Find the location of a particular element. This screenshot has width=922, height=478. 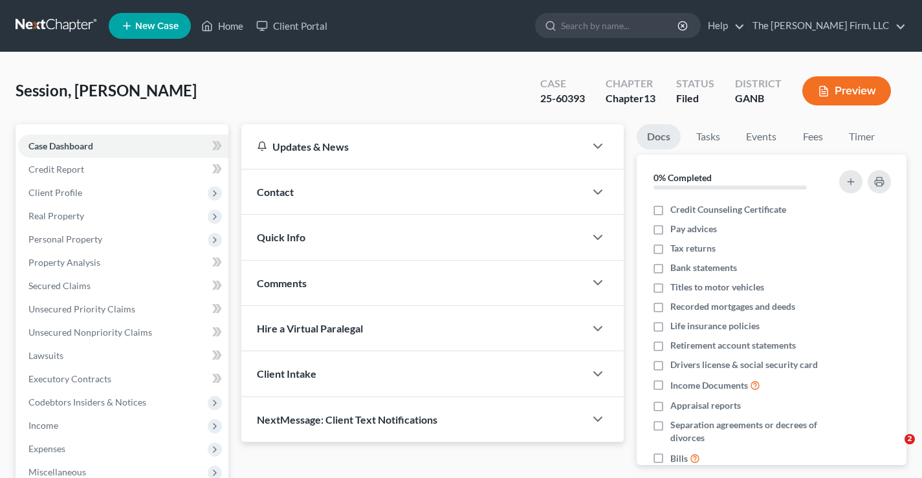

span: Separation agreements or decrees of divorces is located at coordinates (748, 431).